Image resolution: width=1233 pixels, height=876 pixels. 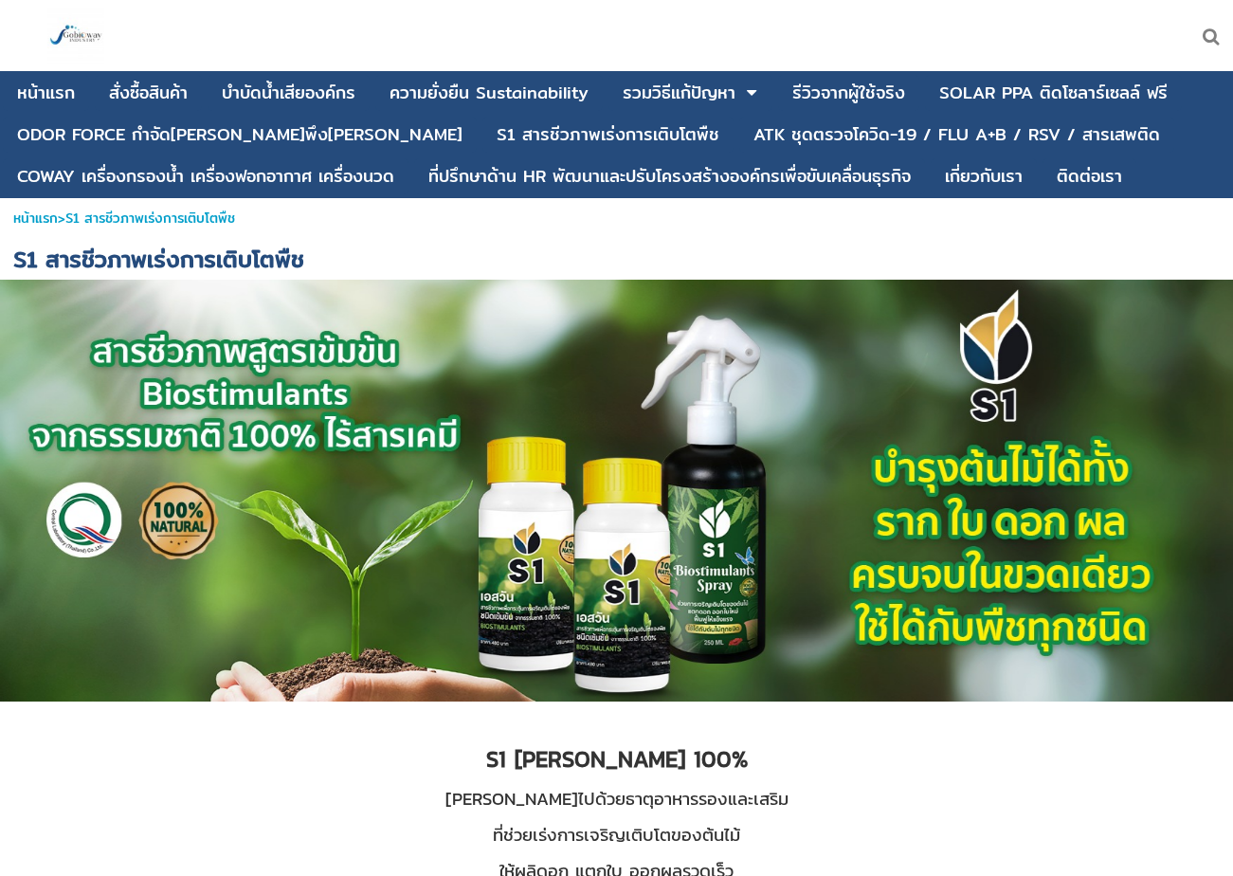 I want to click on img: large-1644130236041.jpg, so click(x=76, y=36).